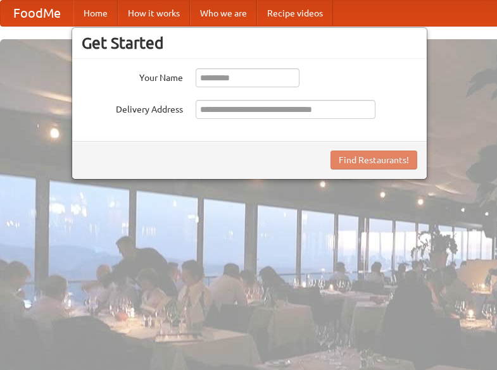  I want to click on a: How it works, so click(154, 13).